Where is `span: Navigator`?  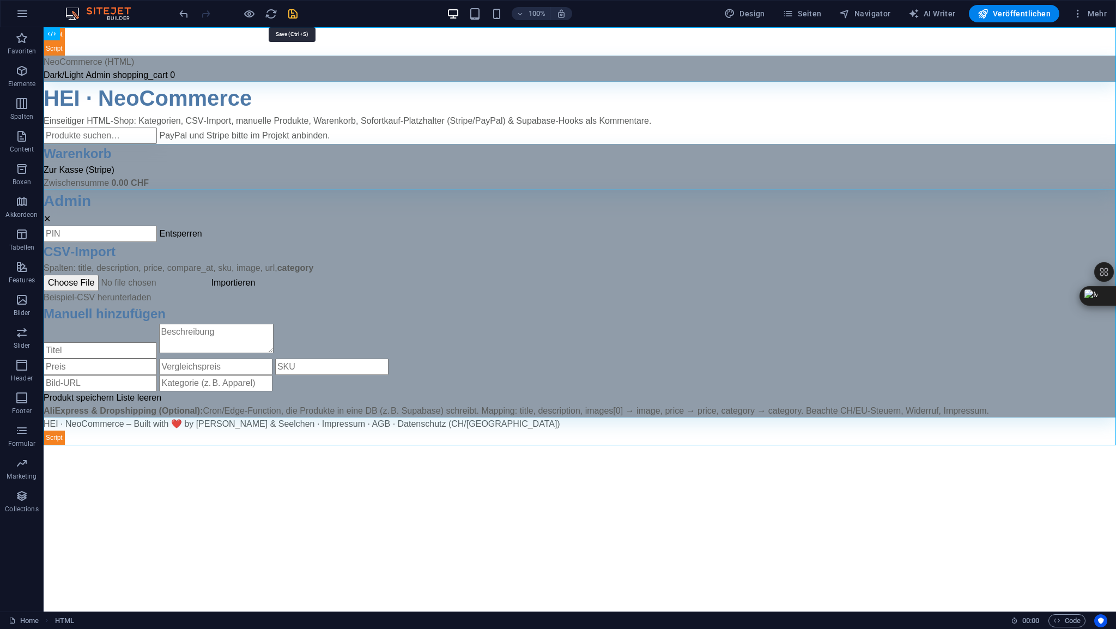 span: Navigator is located at coordinates (865, 14).